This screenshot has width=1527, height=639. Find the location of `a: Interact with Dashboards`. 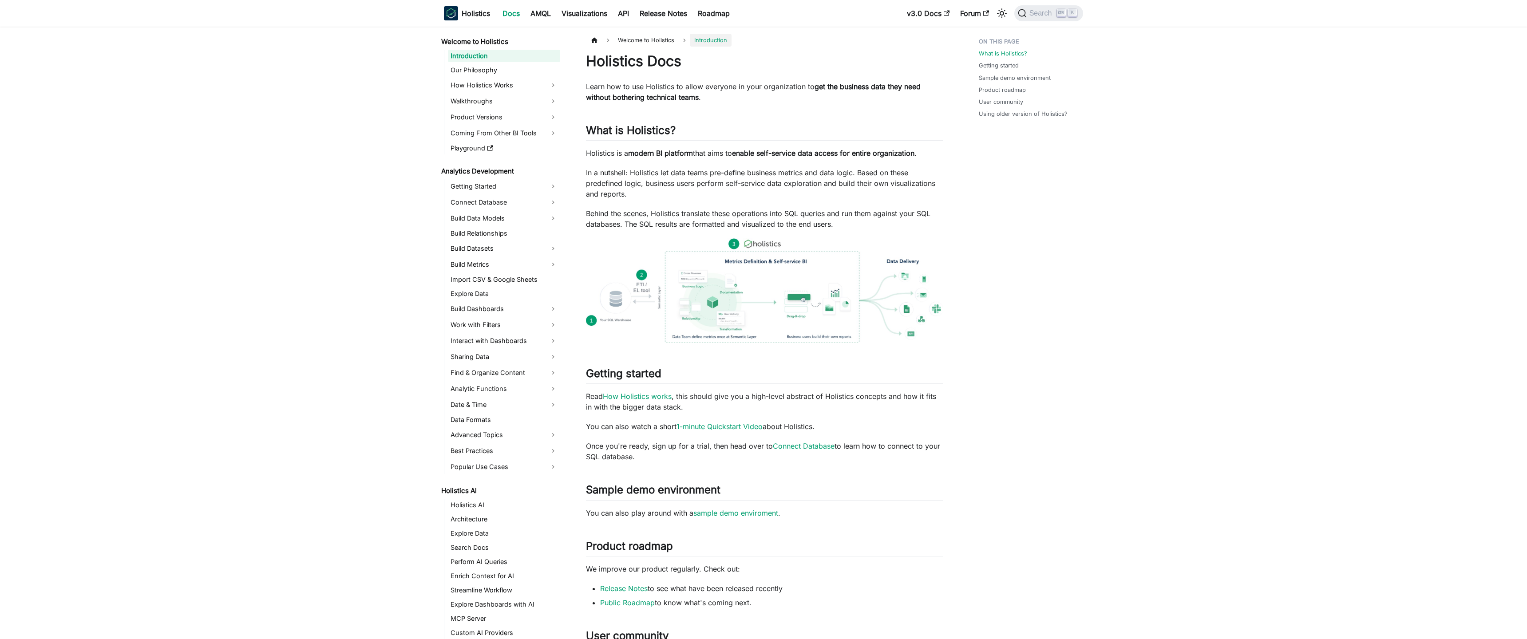

a: Interact with Dashboards is located at coordinates (504, 341).